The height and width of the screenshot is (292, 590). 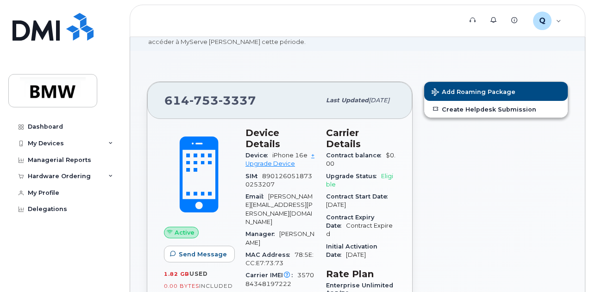 What do you see at coordinates (547, 21) in the screenshot?
I see `div: QT36382` at bounding box center [547, 21].